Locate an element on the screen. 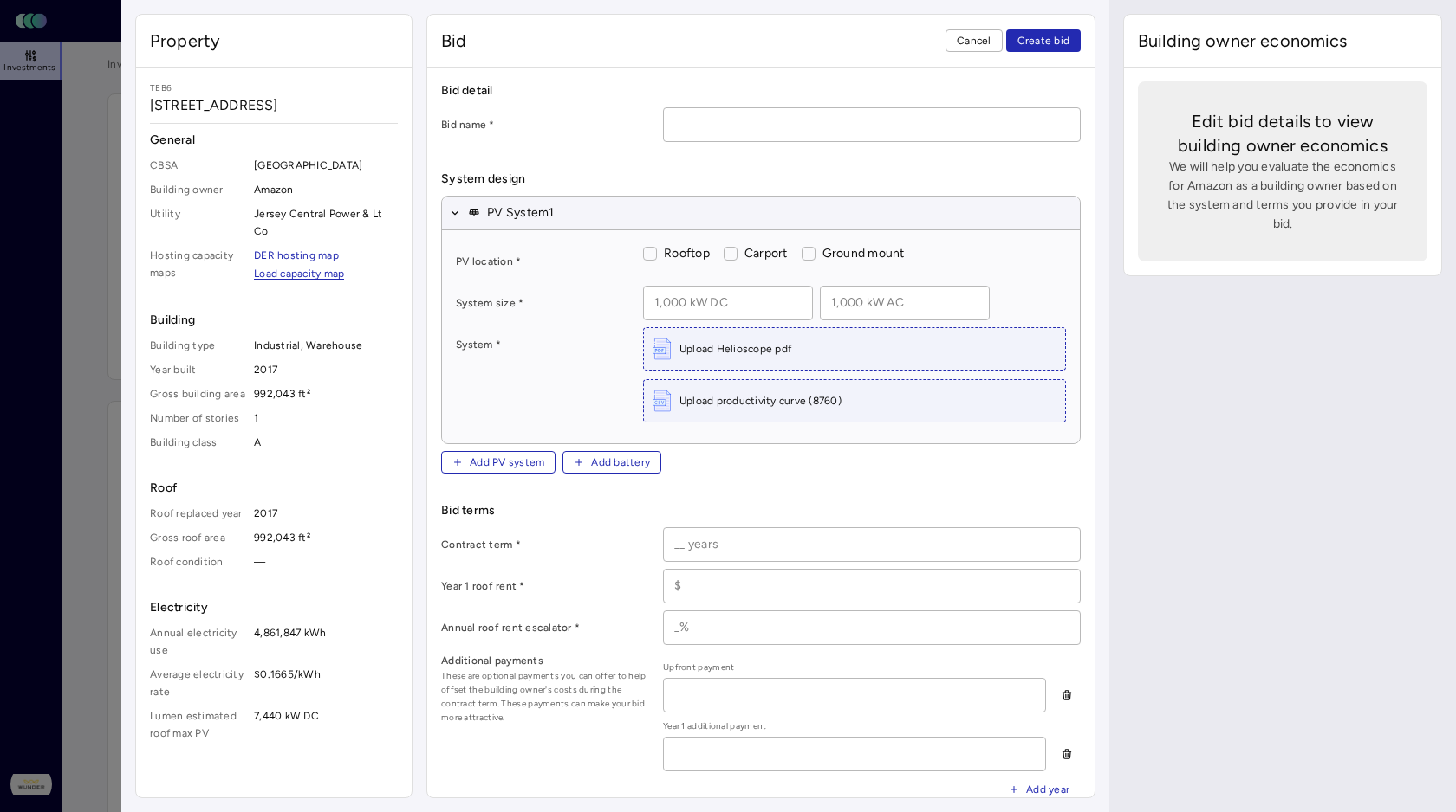  label: Year 1 roof rent * is located at coordinates (545, 586).